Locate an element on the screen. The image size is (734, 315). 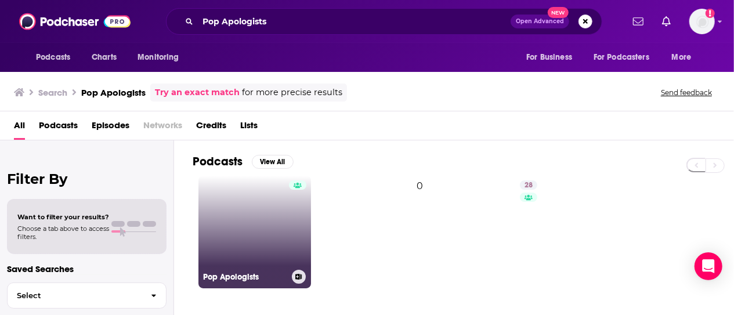
span: Networks is located at coordinates (163, 128).